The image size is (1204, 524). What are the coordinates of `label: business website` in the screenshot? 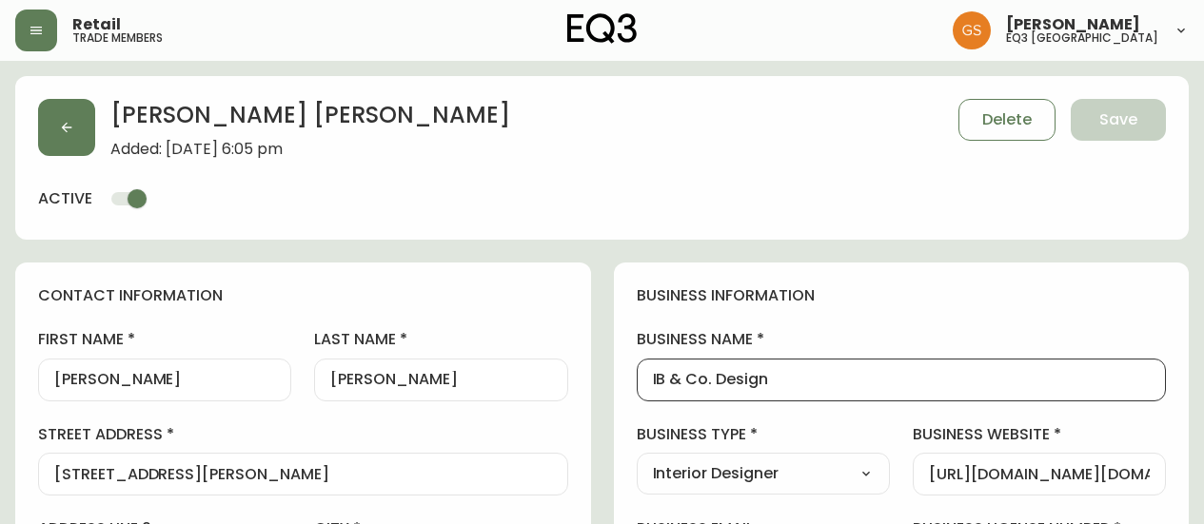 It's located at (1039, 435).